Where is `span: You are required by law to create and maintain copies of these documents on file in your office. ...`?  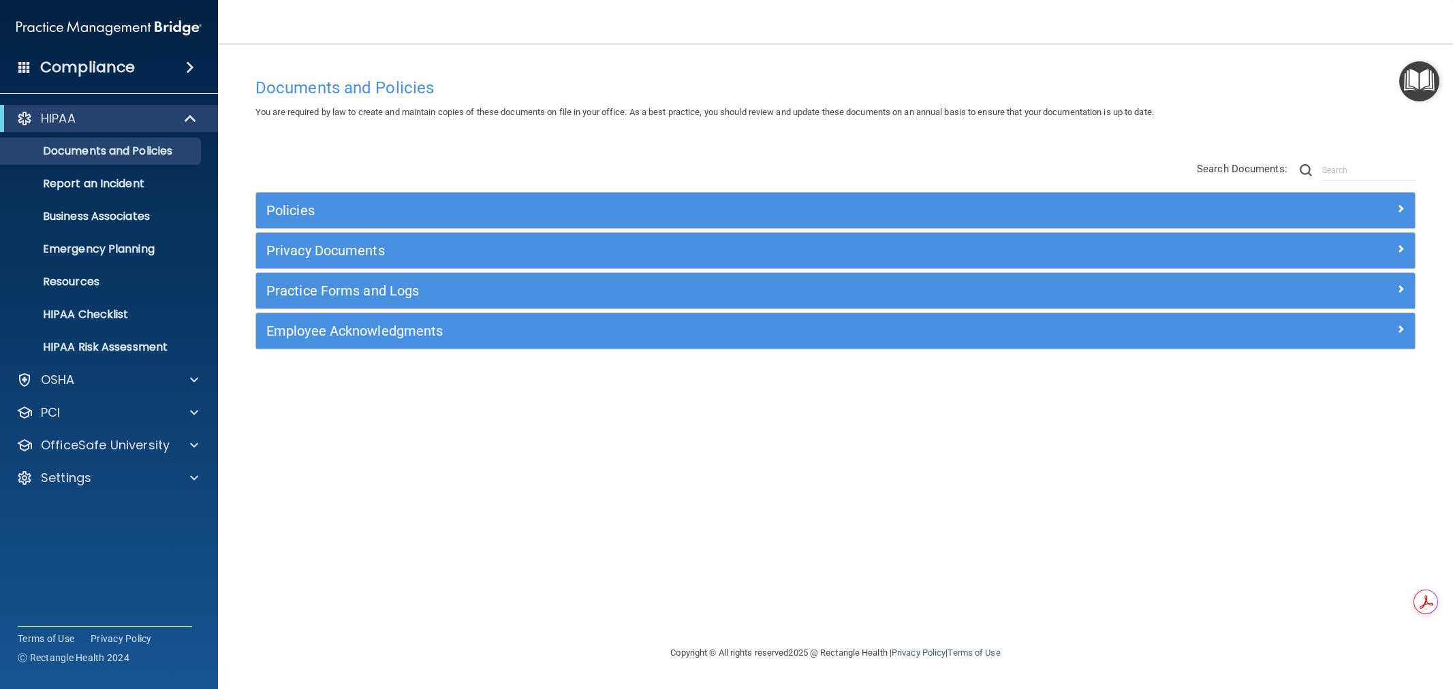 span: You are required by law to create and maintain copies of these documents on file in your office. ... is located at coordinates (704, 112).